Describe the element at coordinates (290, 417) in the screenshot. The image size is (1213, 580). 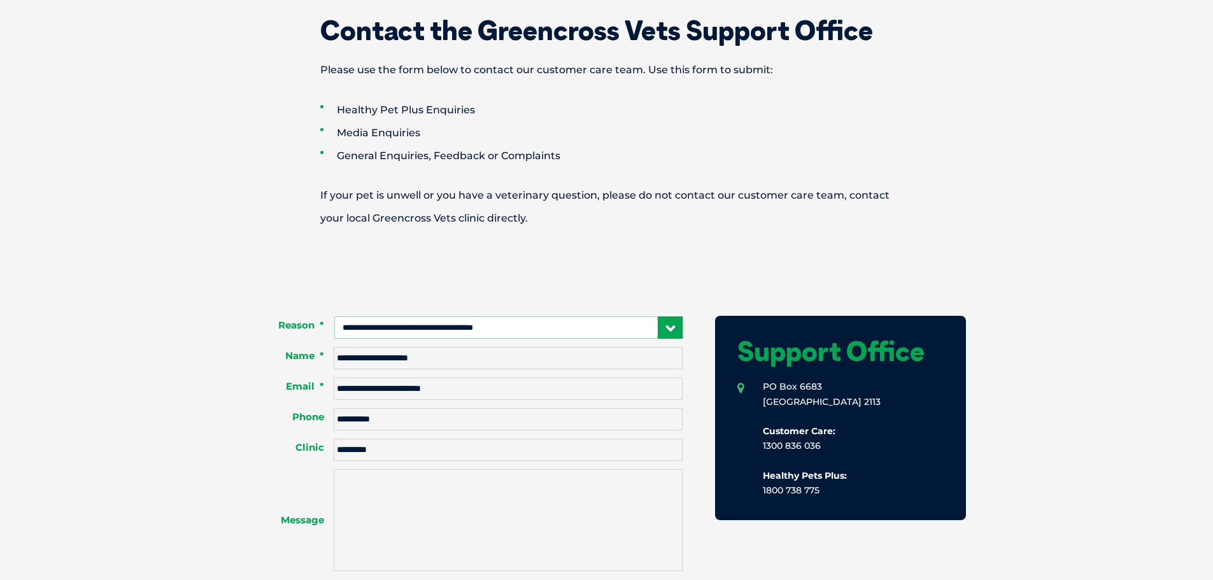
I see `label: Phone` at that location.